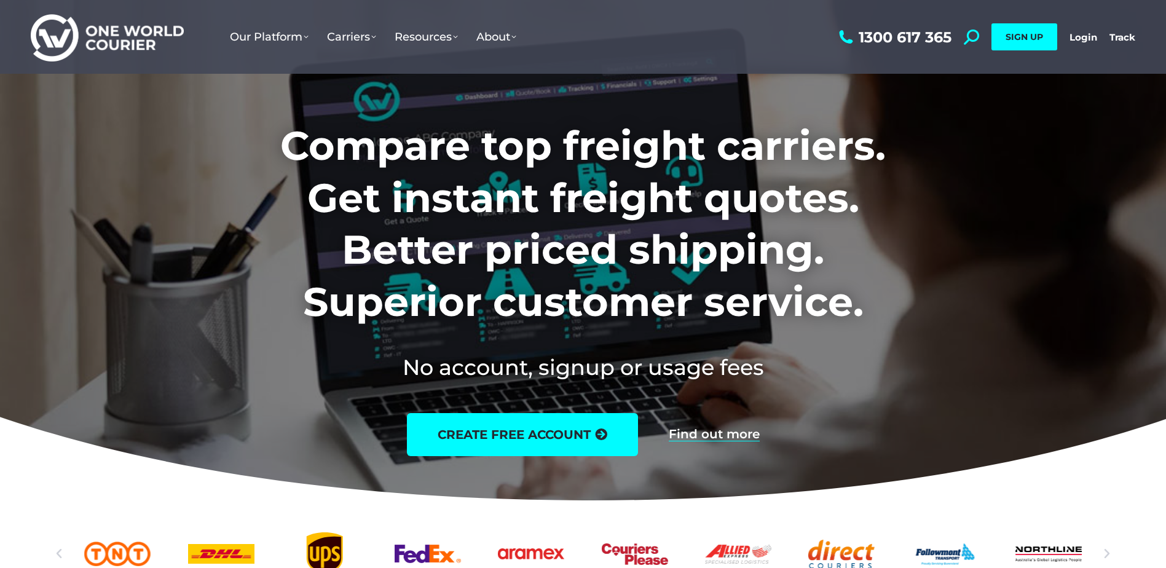  Describe the element at coordinates (107, 37) in the screenshot. I see `img: One World Courier` at that location.